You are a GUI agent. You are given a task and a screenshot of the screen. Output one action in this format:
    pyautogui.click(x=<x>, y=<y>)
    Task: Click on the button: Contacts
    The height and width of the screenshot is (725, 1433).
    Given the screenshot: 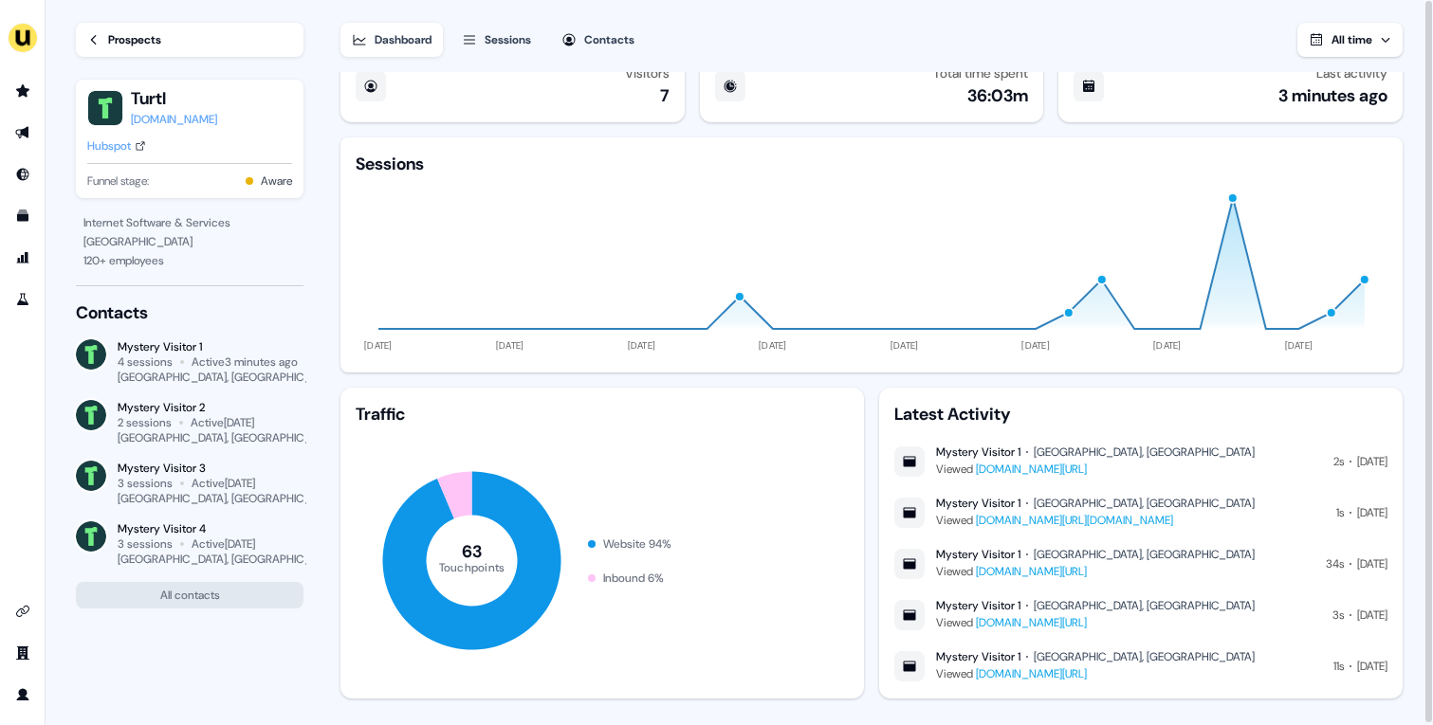 What is the action you would take?
    pyautogui.click(x=597, y=40)
    